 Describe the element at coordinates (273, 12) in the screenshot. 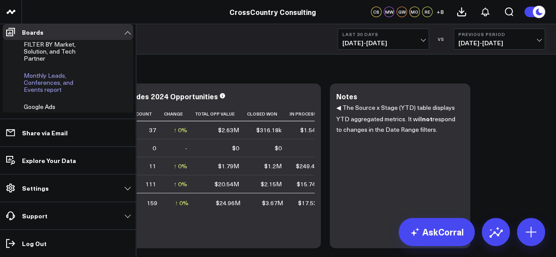

I see `a: CrossCountry Consulting` at that location.